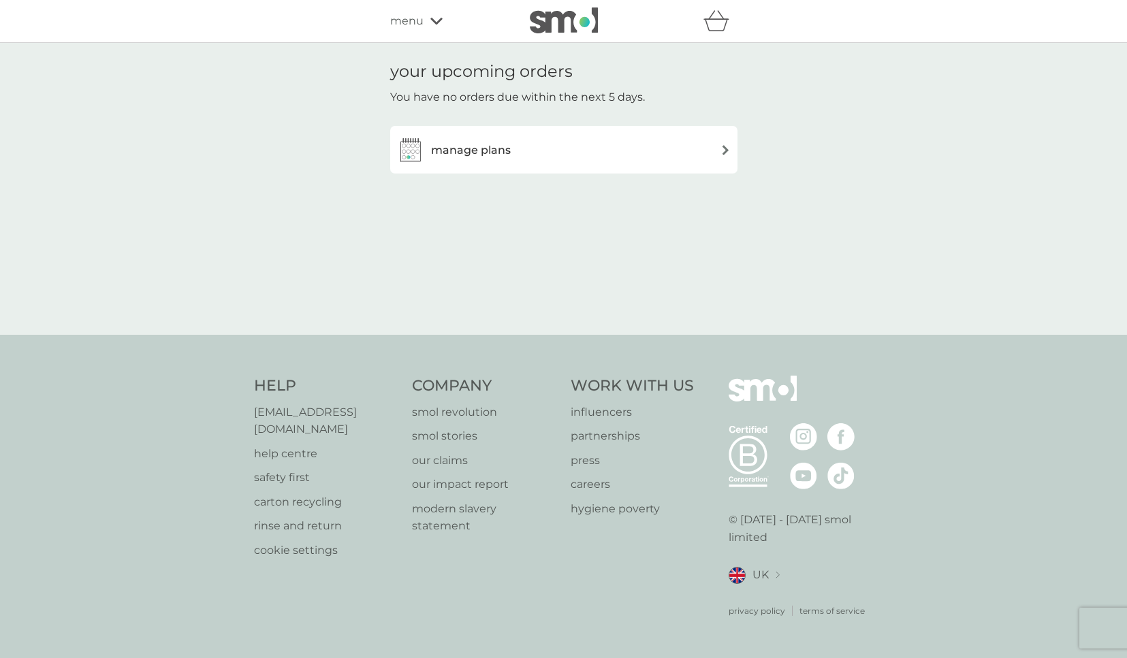  Describe the element at coordinates (326, 478) in the screenshot. I see `a: safety first` at that location.